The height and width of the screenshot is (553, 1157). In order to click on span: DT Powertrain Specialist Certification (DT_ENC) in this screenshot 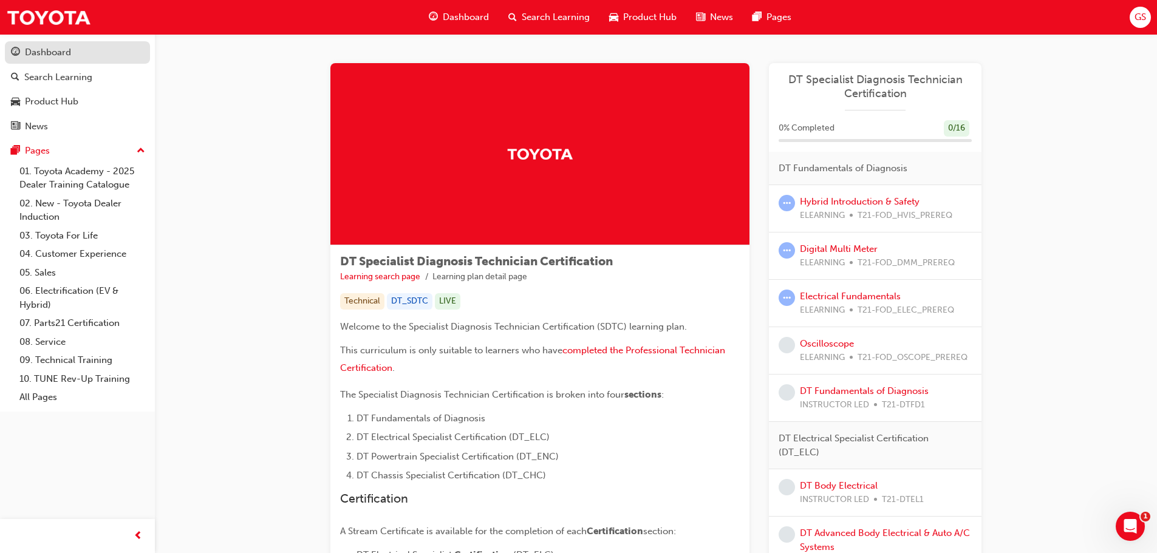, I will do `click(457, 457)`.